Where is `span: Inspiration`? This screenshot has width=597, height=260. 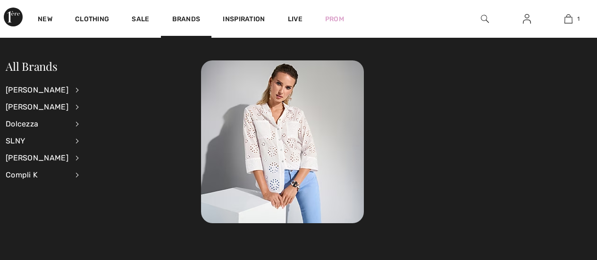
span: Inspiration is located at coordinates (244, 20).